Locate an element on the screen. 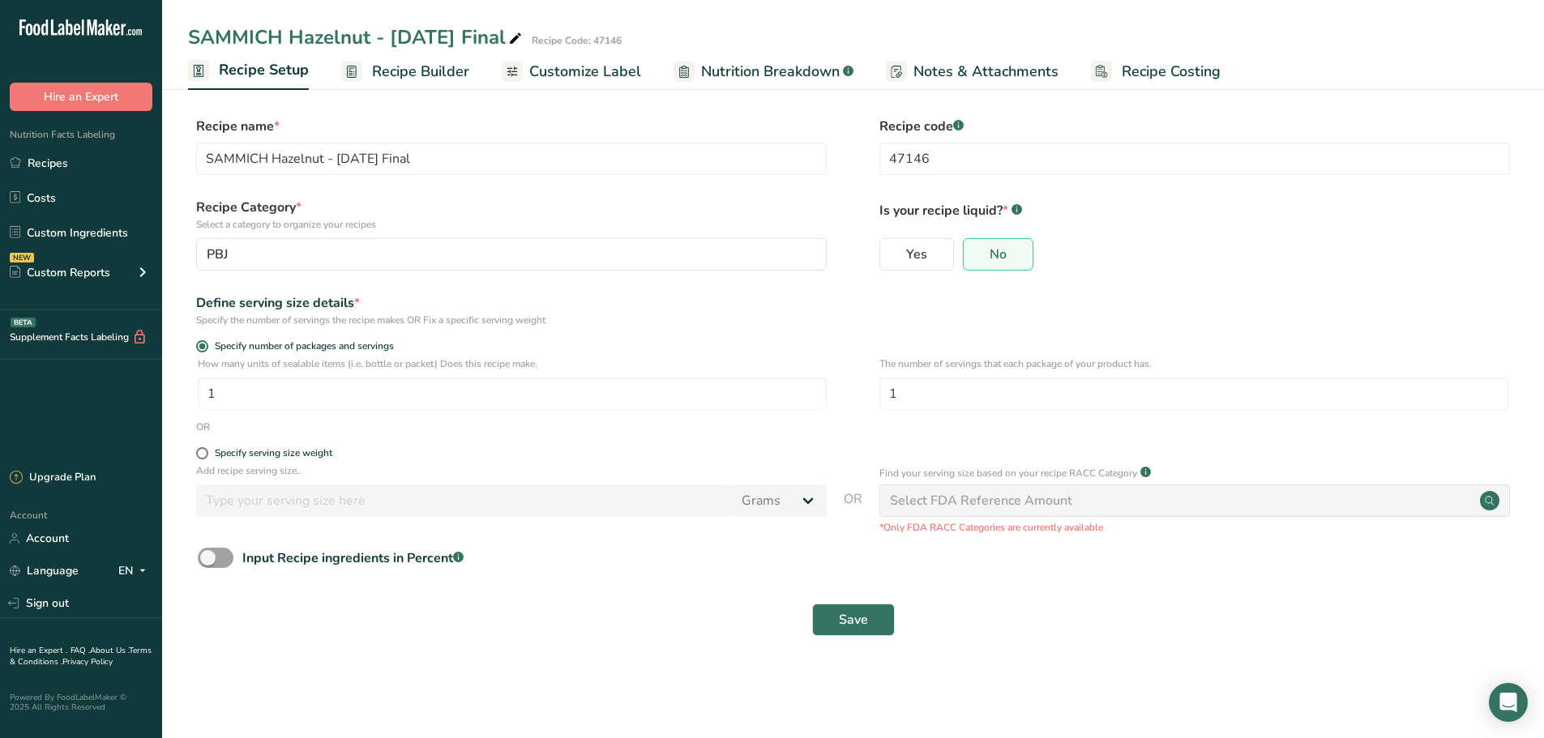 The width and height of the screenshot is (1544, 738). button: Save is located at coordinates (854, 620).